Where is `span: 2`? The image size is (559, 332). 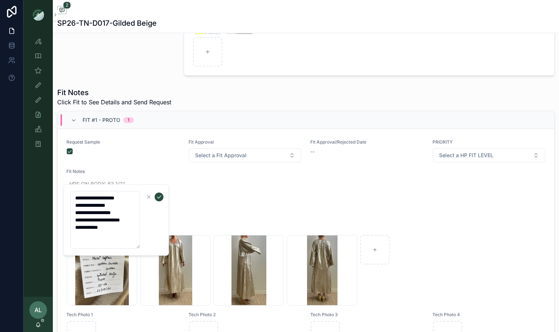
span: 2 is located at coordinates (67, 5).